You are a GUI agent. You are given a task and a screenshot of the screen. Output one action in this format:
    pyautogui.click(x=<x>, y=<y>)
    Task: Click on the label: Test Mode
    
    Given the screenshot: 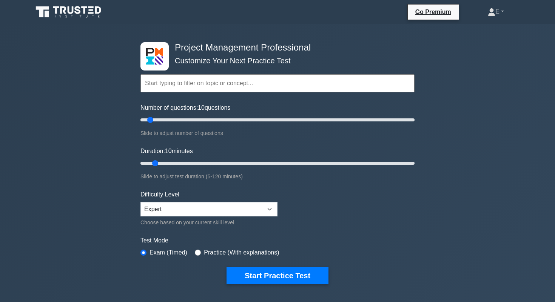 What is the action you would take?
    pyautogui.click(x=277, y=241)
    